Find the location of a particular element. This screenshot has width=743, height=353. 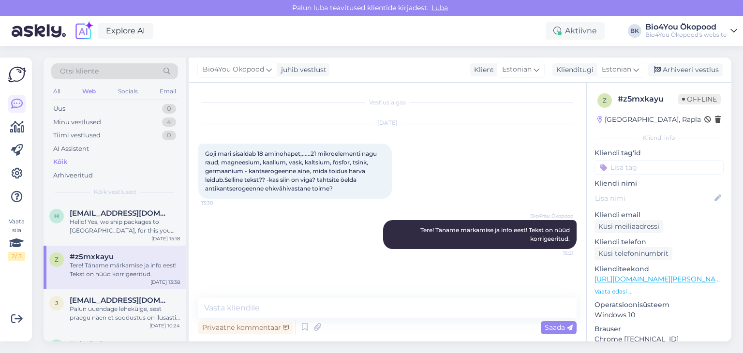

div: # z5mxkayu is located at coordinates (647, 99).